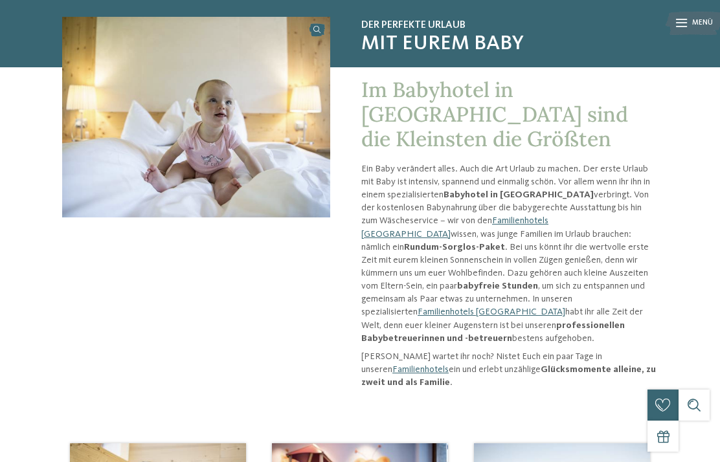 This screenshot has width=720, height=462. Describe the element at coordinates (509, 25) in the screenshot. I see `span: Der perfekte Urlaub` at that location.